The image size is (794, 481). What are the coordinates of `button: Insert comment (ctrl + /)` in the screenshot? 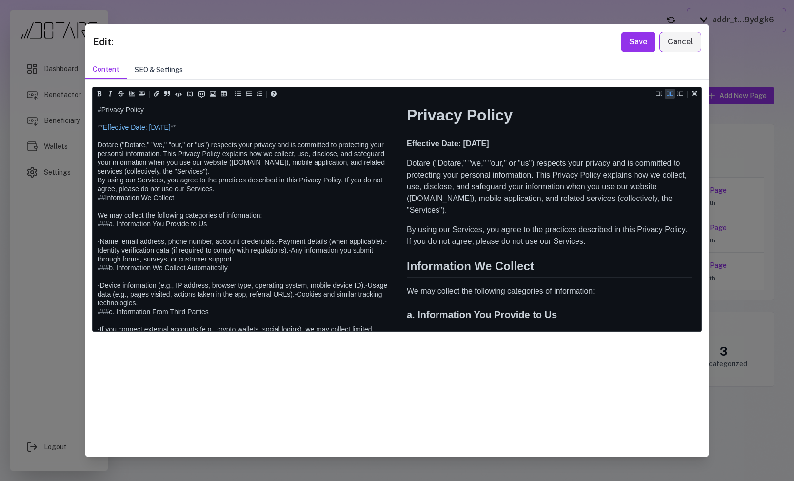 It's located at (202, 94).